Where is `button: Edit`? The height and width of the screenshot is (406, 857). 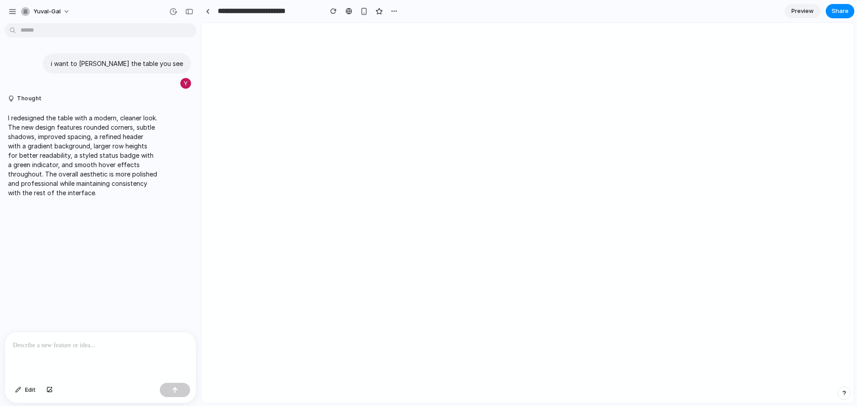 button: Edit is located at coordinates (25, 390).